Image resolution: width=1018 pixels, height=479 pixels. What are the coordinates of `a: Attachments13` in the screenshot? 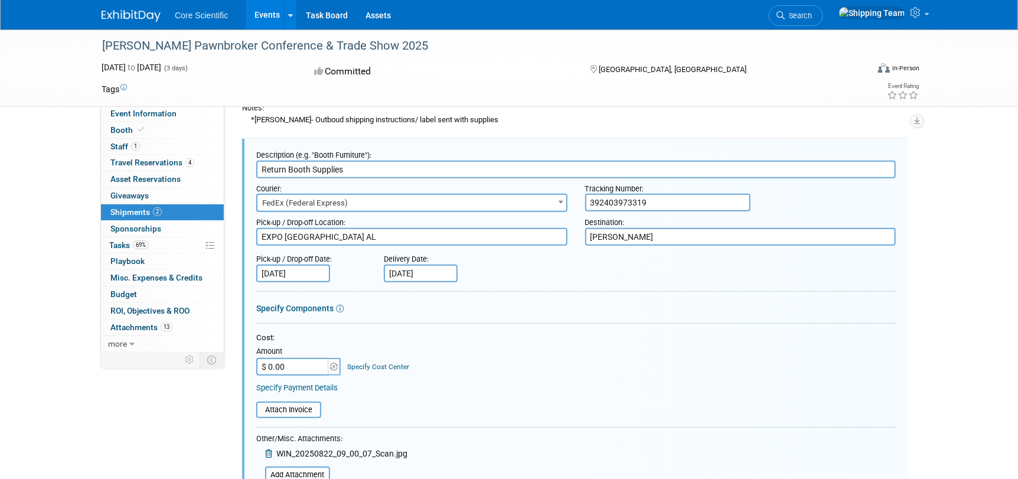 It's located at (162, 327).